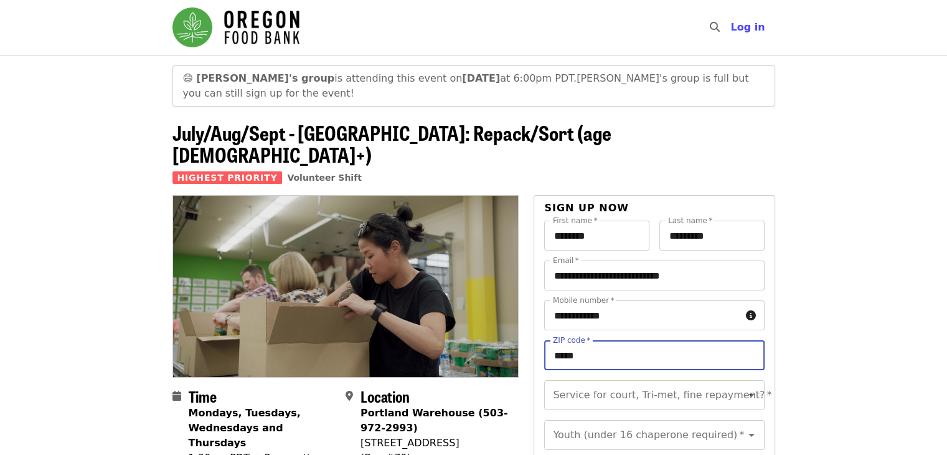 The width and height of the screenshot is (947, 455). What do you see at coordinates (434, 420) in the screenshot?
I see `strong: Portland Warehouse (503-972-2993)` at bounding box center [434, 420].